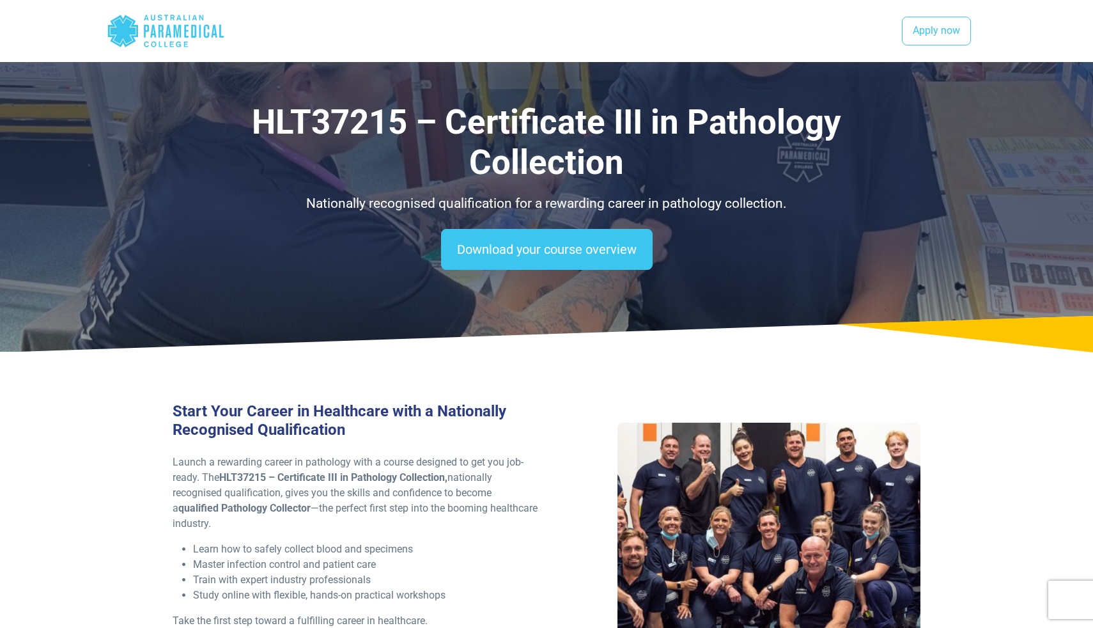  What do you see at coordinates (547, 249) in the screenshot?
I see `a: Download your course overview` at bounding box center [547, 249].